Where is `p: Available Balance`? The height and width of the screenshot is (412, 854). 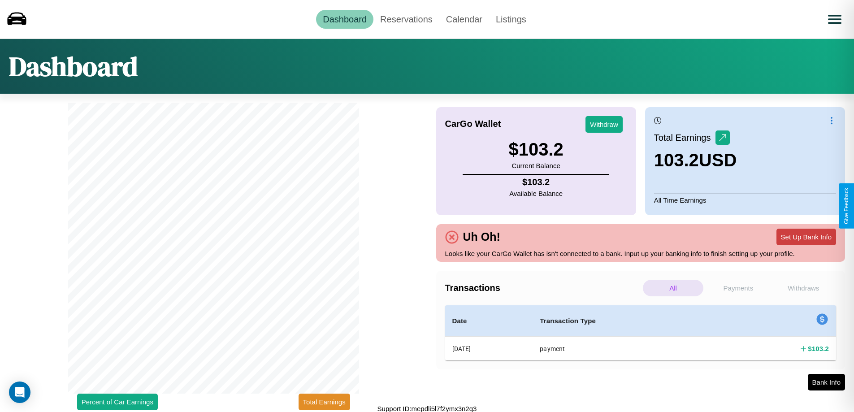 p: Available Balance is located at coordinates (536, 193).